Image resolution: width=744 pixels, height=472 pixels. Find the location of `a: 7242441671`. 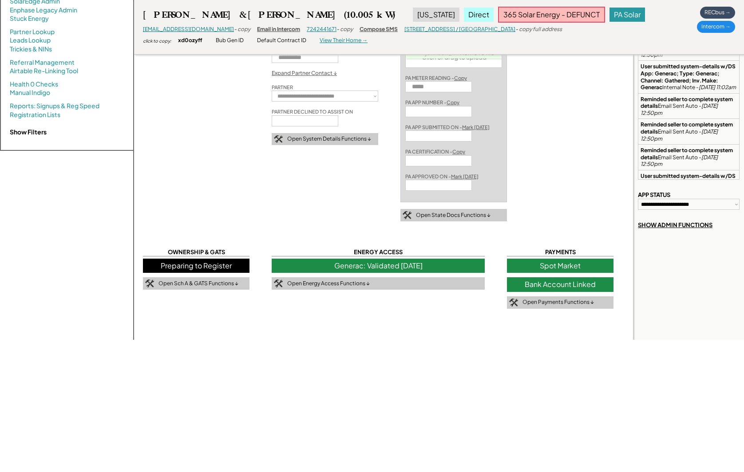

a: 7242441671 is located at coordinates (321, 29).